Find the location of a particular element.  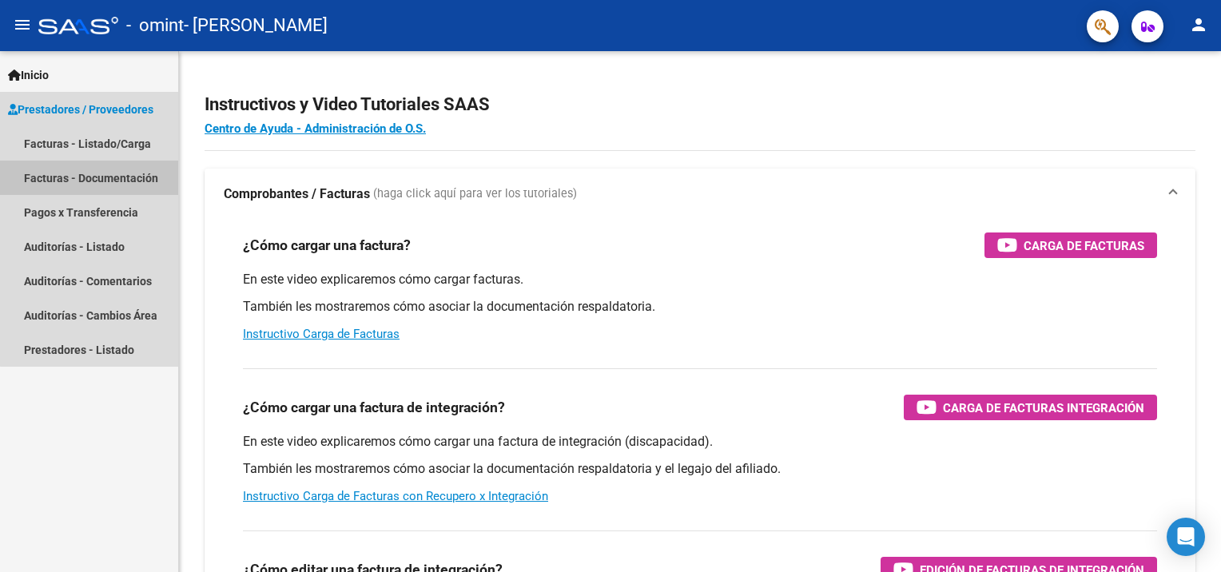

mat-icon: menu is located at coordinates (22, 25).